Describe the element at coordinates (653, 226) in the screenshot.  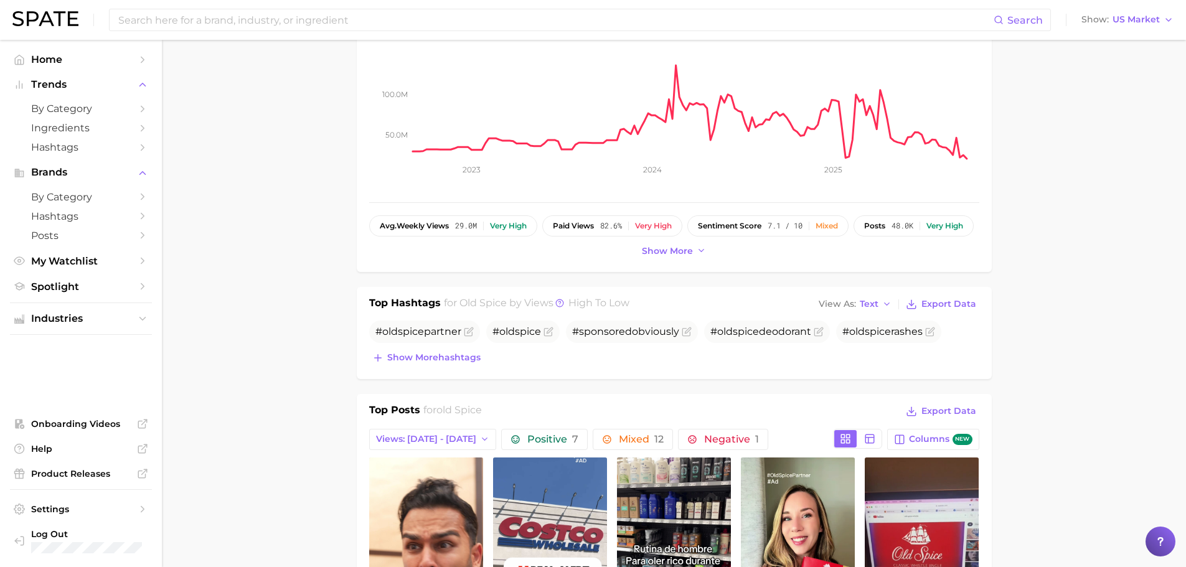
I see `div: Very high` at that location.